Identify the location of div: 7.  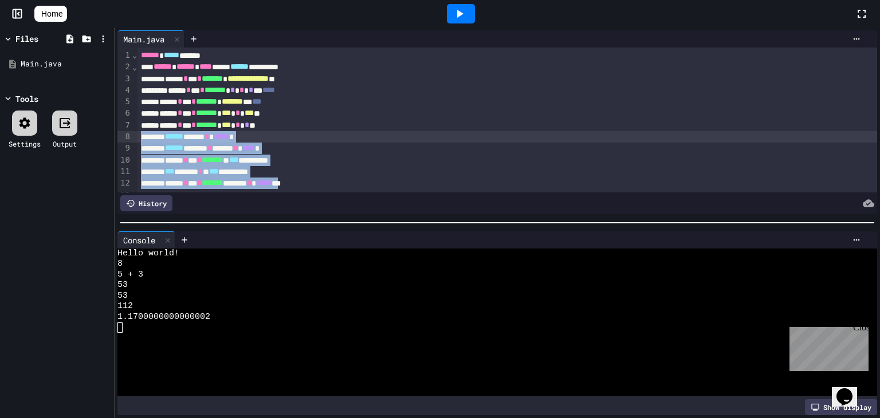
(124, 125).